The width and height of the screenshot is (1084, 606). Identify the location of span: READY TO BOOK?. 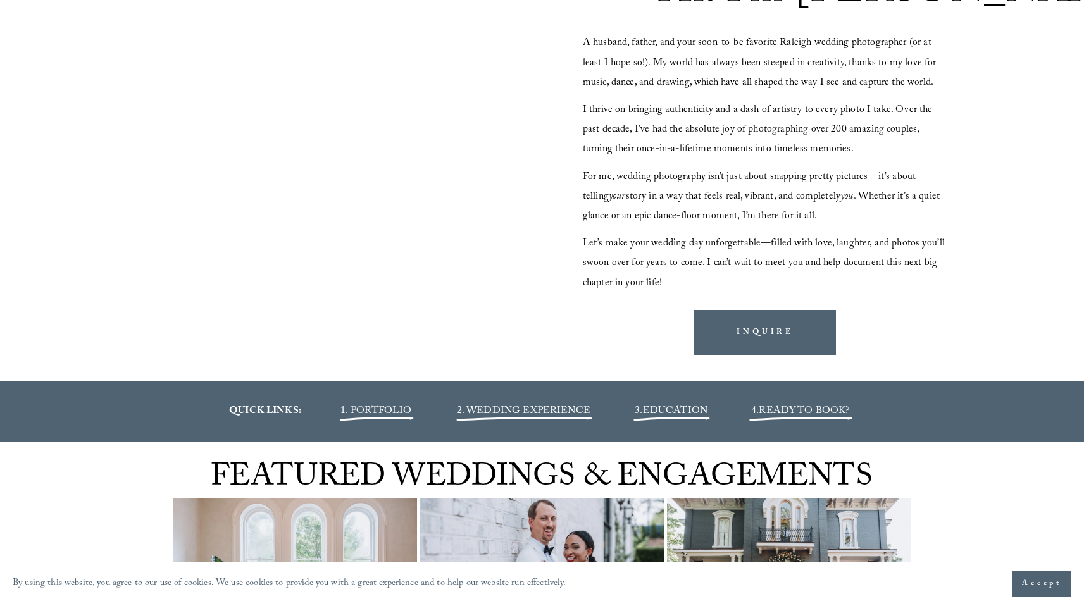
(804, 411).